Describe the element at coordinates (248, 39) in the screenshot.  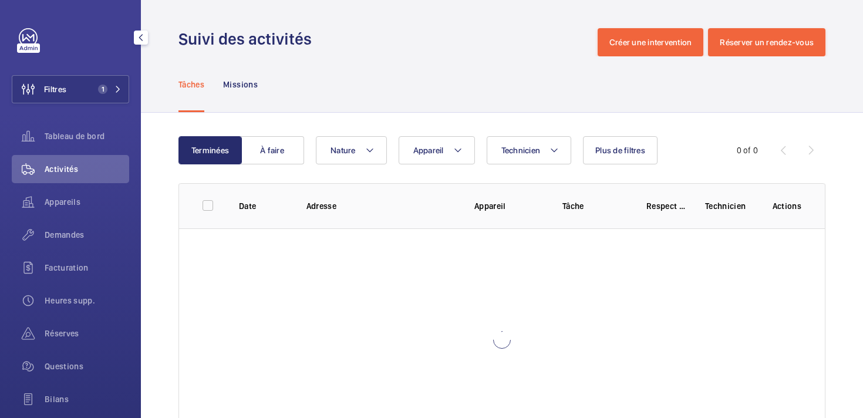
I see `h1: Suivi des activités` at that location.